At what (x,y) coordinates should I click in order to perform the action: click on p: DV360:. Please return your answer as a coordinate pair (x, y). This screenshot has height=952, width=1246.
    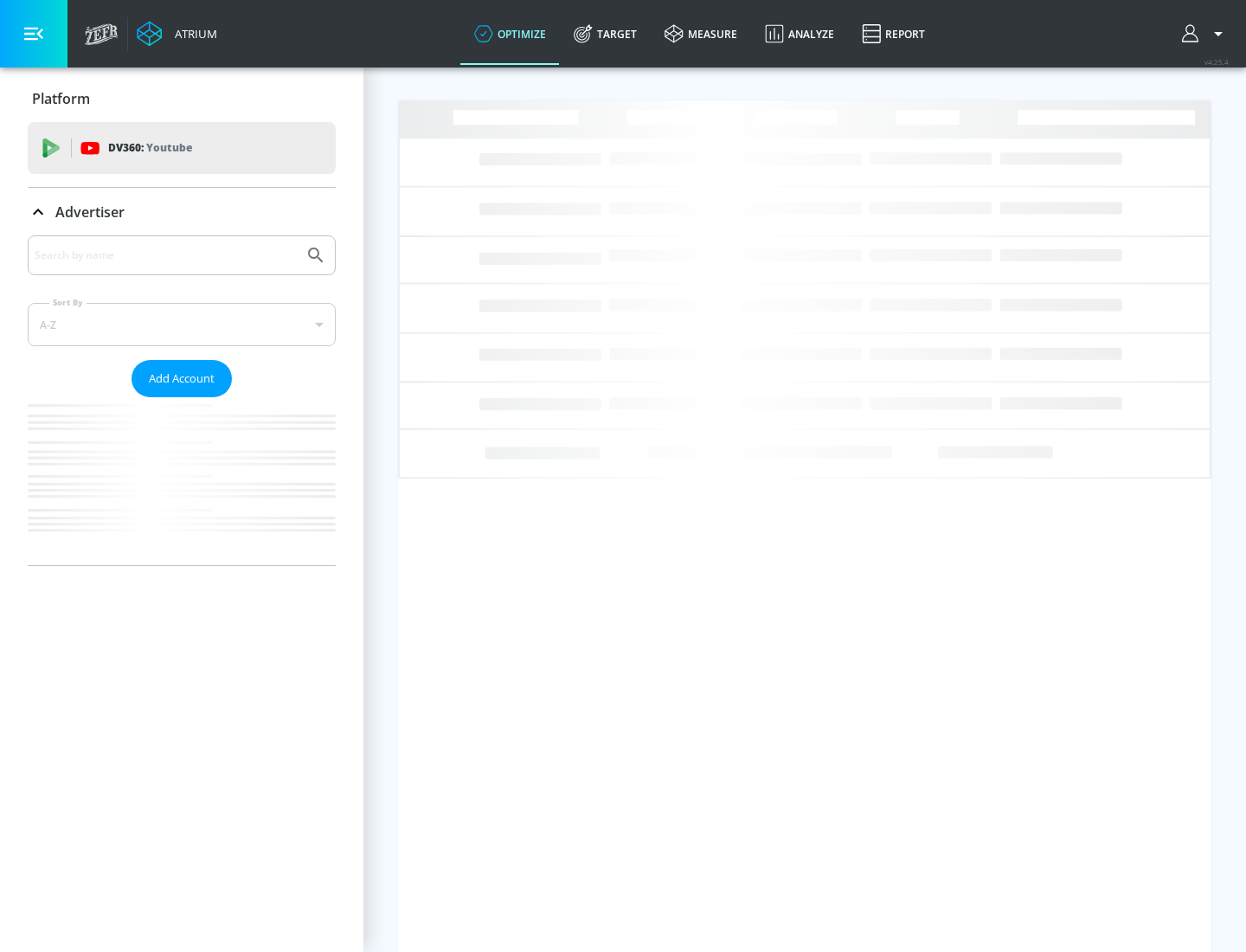
    Looking at the image, I should click on (150, 148).